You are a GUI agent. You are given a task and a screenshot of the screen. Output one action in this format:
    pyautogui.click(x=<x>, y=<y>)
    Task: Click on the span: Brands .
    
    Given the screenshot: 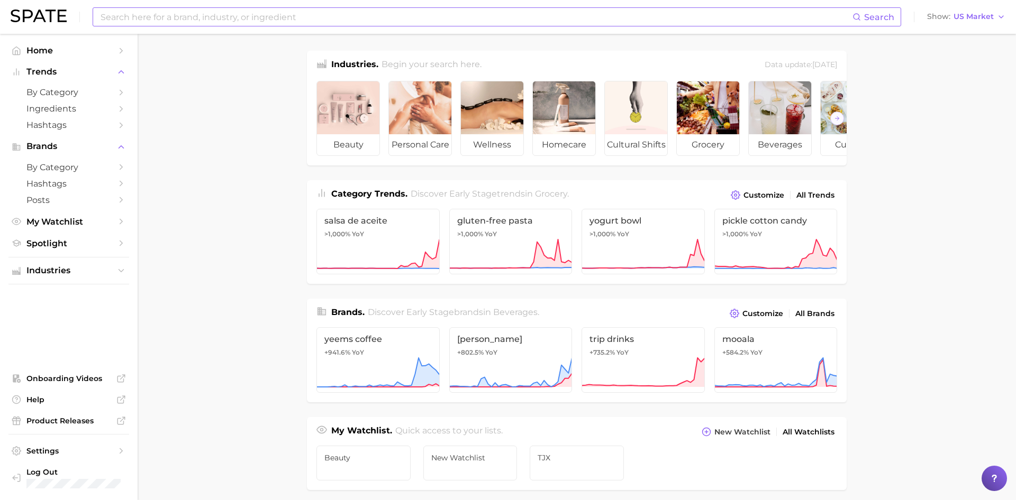 What is the action you would take?
    pyautogui.click(x=348, y=312)
    